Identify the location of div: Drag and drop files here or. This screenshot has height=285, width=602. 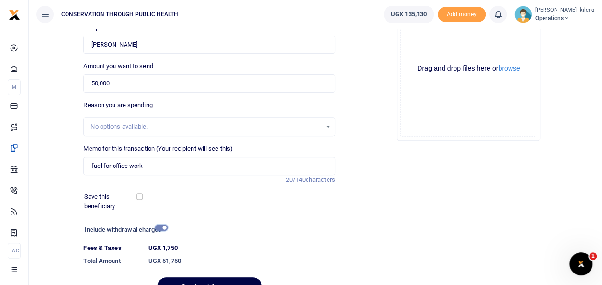
(469, 68).